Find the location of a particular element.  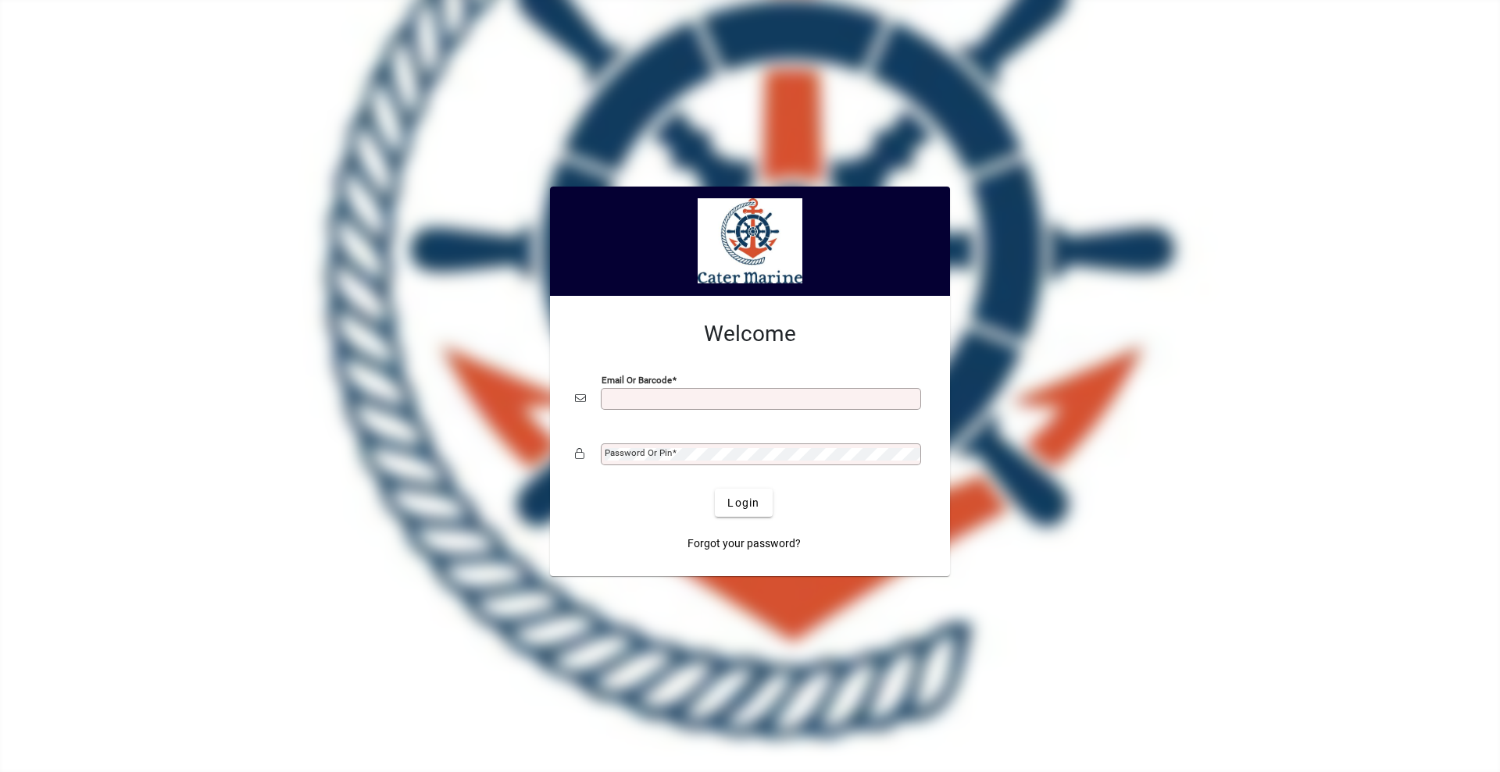

h2: Welcome is located at coordinates (750, 334).